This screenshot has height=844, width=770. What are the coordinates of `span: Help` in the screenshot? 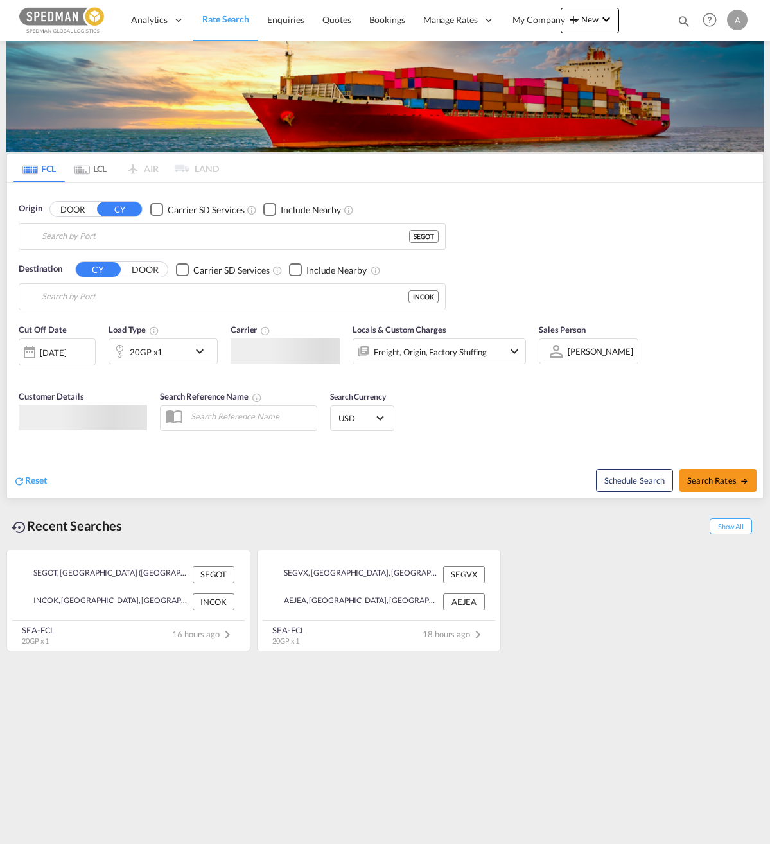 It's located at (710, 20).